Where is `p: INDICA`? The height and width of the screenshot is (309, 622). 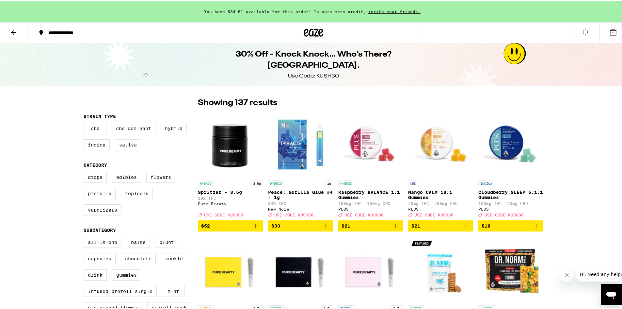 p: INDICA is located at coordinates (486, 182).